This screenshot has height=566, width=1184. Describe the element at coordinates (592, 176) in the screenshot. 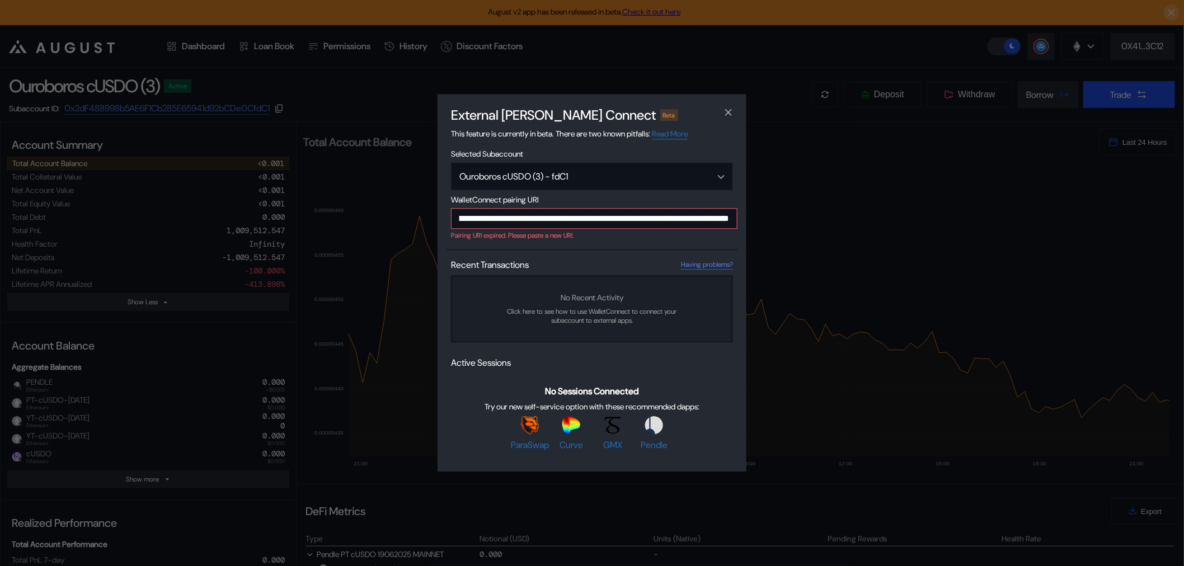

I see `button: Open menu` at that location.